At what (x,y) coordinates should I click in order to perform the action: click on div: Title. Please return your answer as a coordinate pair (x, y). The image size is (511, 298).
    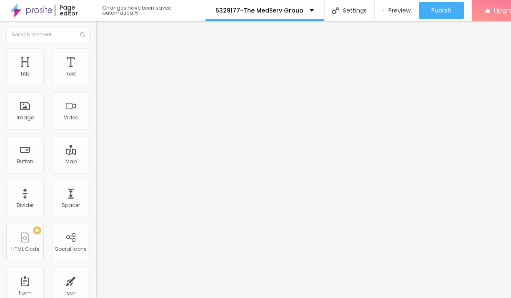
    Looking at the image, I should click on (25, 74).